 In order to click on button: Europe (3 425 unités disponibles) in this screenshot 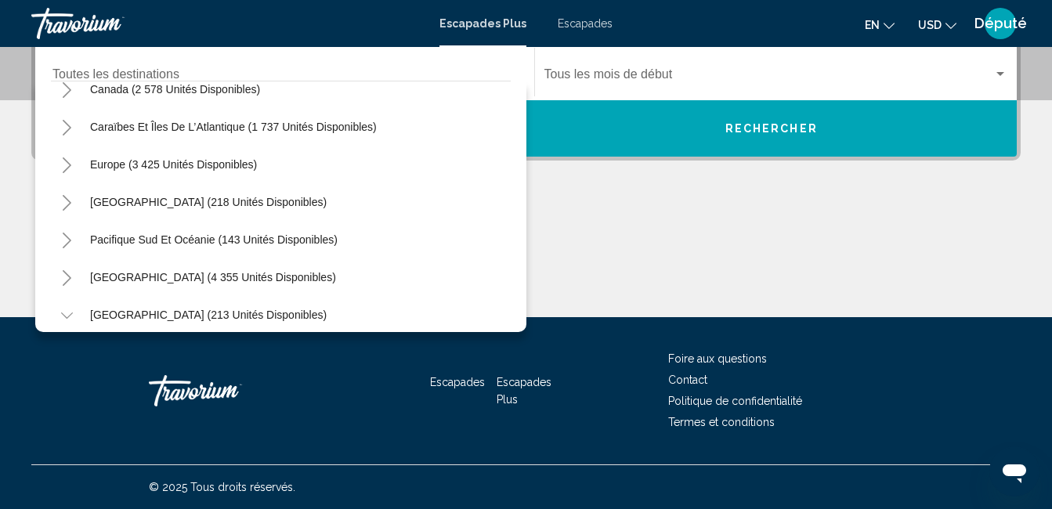, I will do `click(173, 165)`.